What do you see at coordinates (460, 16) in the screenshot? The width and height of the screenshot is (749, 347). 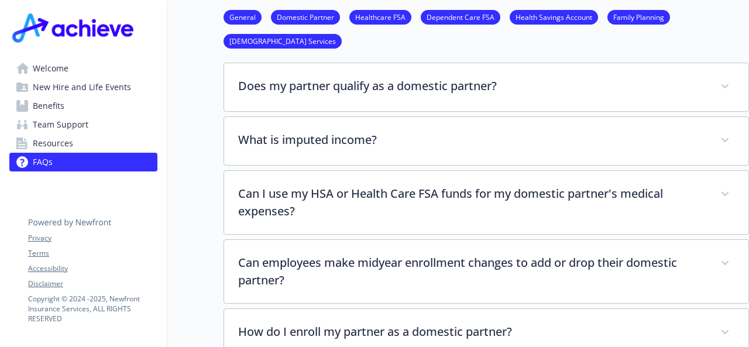 I see `a: Dependent Care FSA` at bounding box center [460, 16].